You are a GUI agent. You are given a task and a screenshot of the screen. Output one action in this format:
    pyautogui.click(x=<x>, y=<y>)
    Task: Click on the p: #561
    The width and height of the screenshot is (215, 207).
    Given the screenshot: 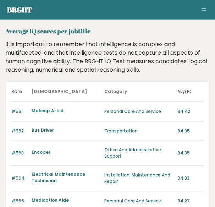 What is the action you would take?
    pyautogui.click(x=19, y=111)
    